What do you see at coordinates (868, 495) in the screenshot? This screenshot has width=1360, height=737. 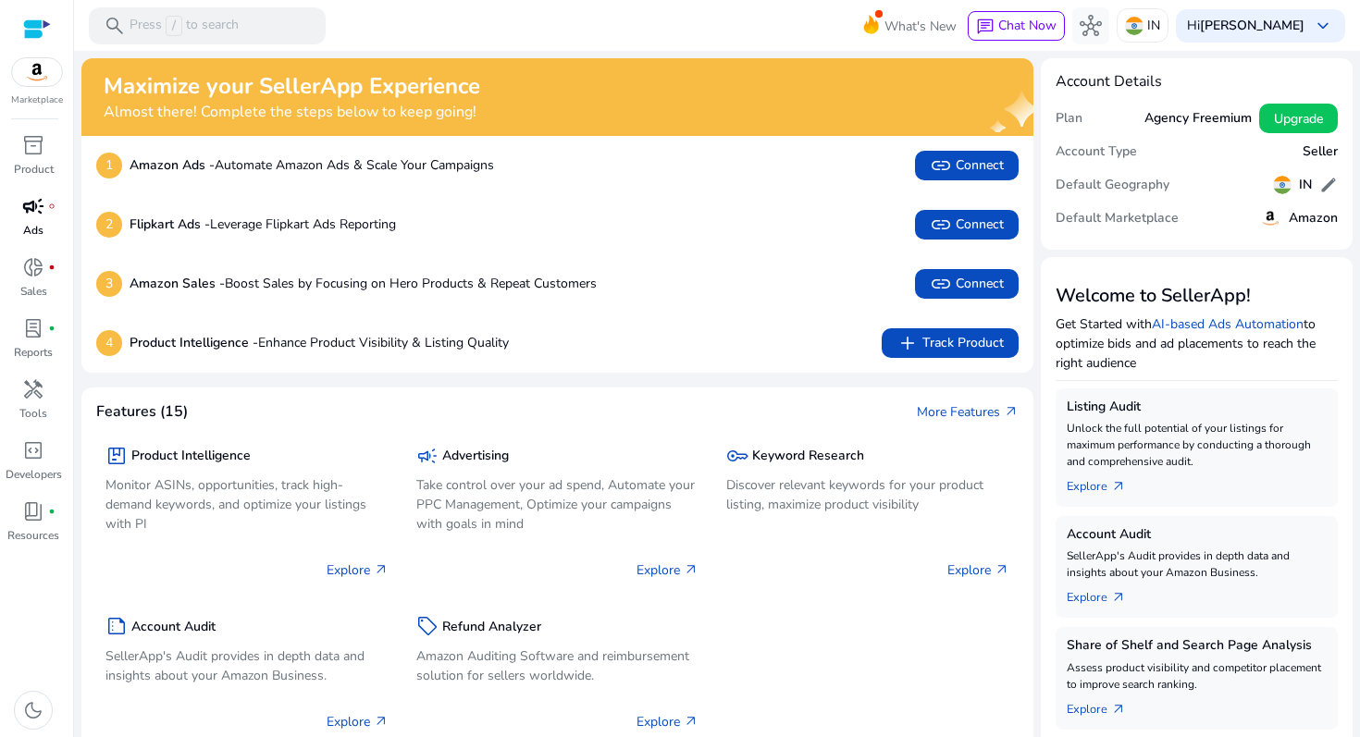 I see `p: Discover relevant keywords for your product listing, maximize product visibility` at bounding box center [868, 495].